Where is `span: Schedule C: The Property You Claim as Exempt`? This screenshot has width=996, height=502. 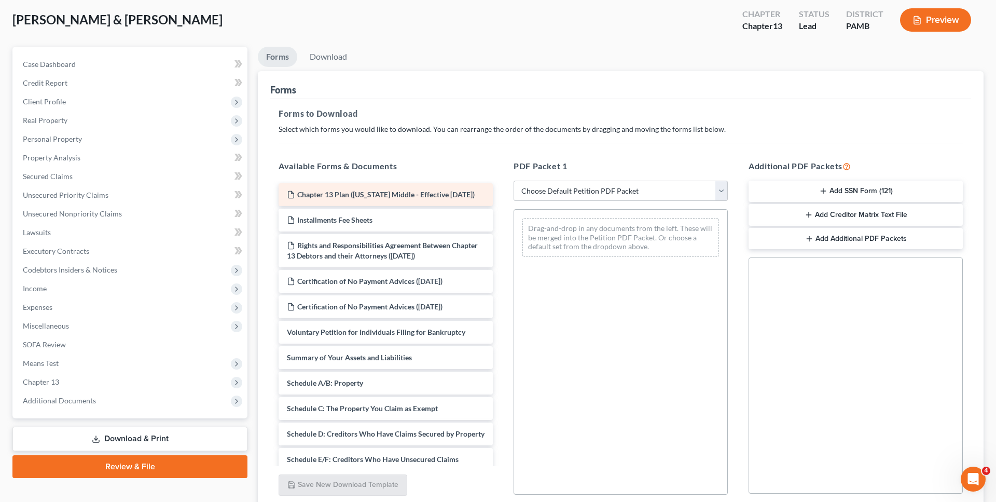 span: Schedule C: The Property You Claim as Exempt is located at coordinates (362, 408).